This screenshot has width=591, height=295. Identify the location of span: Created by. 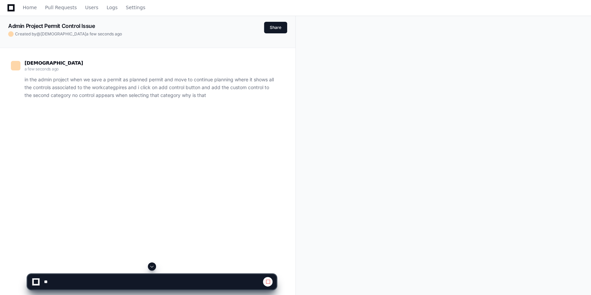
(68, 34).